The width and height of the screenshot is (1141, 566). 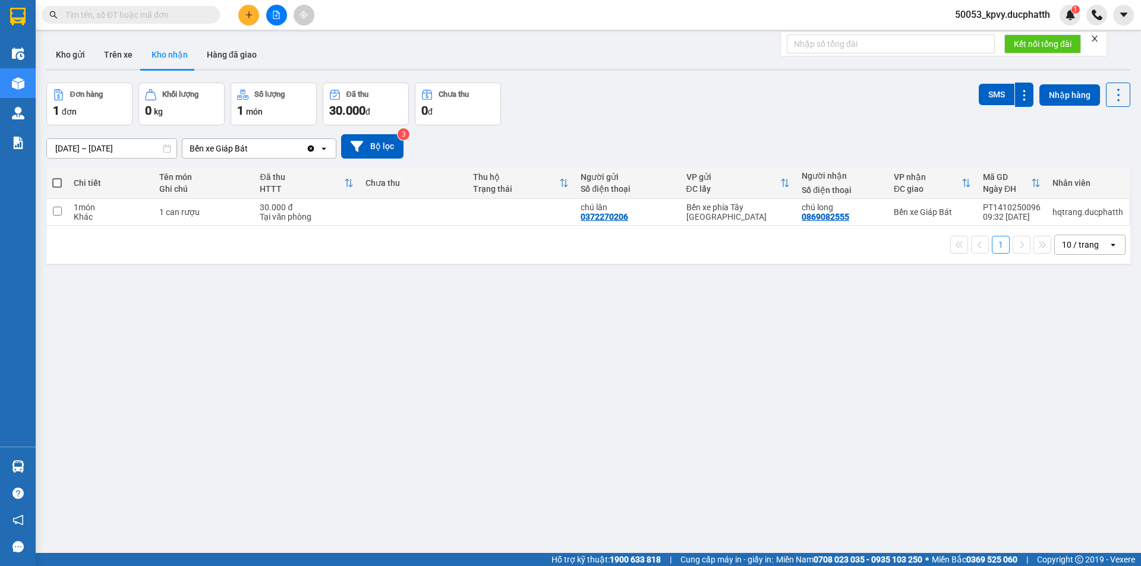 I want to click on span: kg, so click(x=158, y=112).